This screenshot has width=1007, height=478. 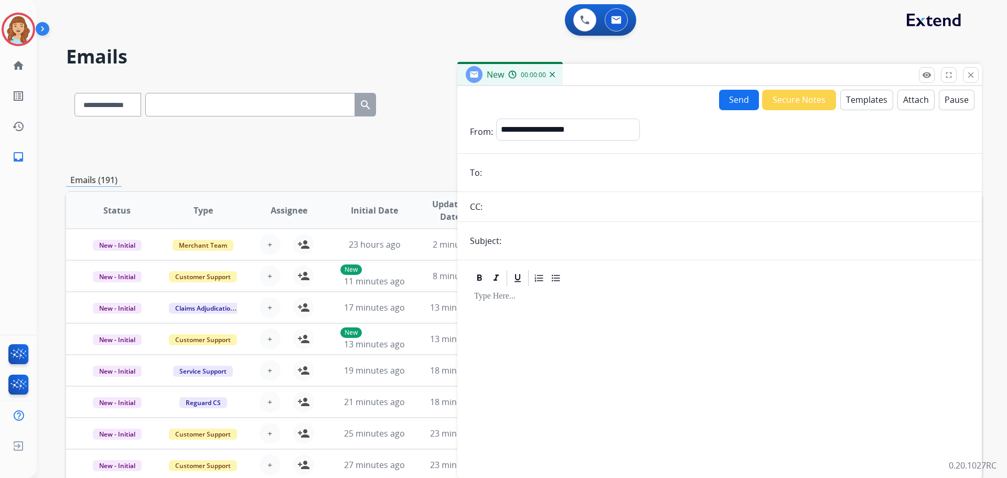 I want to click on span: 27 minutes ago, so click(x=374, y=465).